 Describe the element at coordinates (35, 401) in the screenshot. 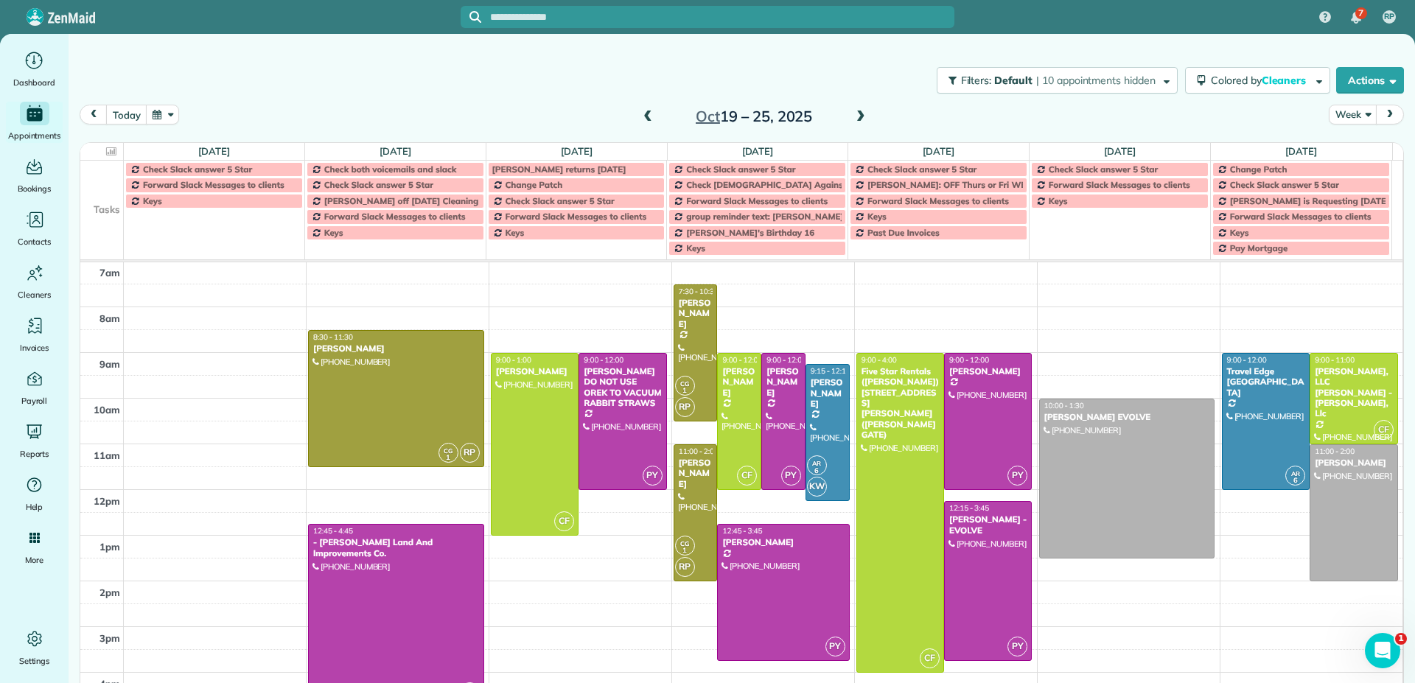

I see `span: Payroll` at that location.